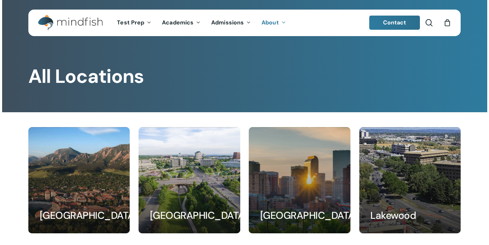 This screenshot has height=245, width=489. What do you see at coordinates (245, 77) in the screenshot?
I see `h1: All Locations` at bounding box center [245, 77].